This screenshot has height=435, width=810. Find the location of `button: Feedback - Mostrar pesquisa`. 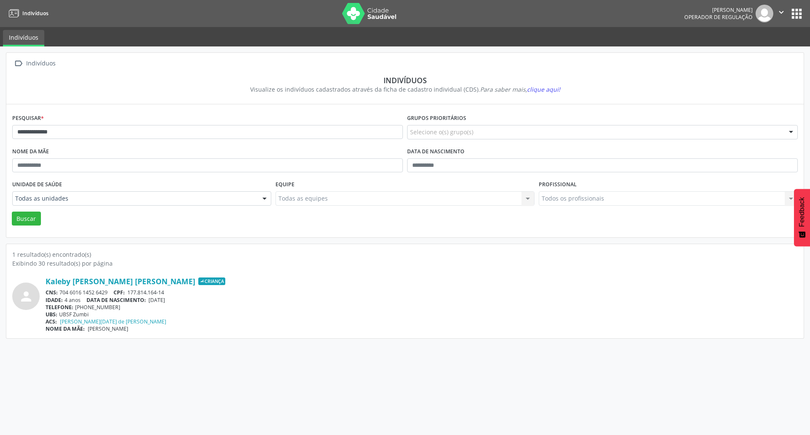

button: Feedback - Mostrar pesquisa is located at coordinates (802, 217).